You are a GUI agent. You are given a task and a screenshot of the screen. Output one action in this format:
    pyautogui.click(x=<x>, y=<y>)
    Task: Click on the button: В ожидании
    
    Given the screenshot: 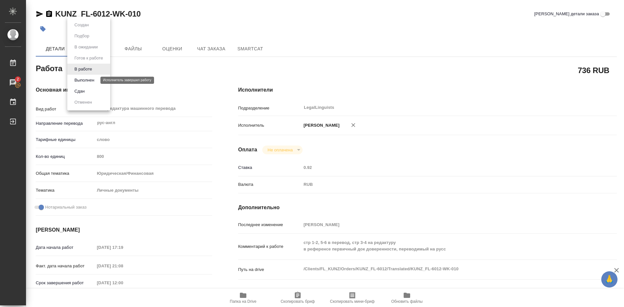 What is the action you would take?
    pyautogui.click(x=86, y=47)
    